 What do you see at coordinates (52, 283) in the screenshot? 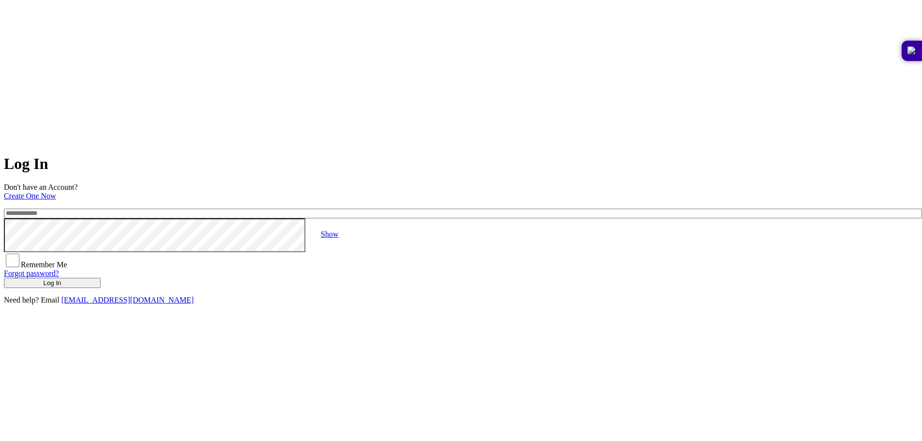
I see `button: Log In` at bounding box center [52, 283].